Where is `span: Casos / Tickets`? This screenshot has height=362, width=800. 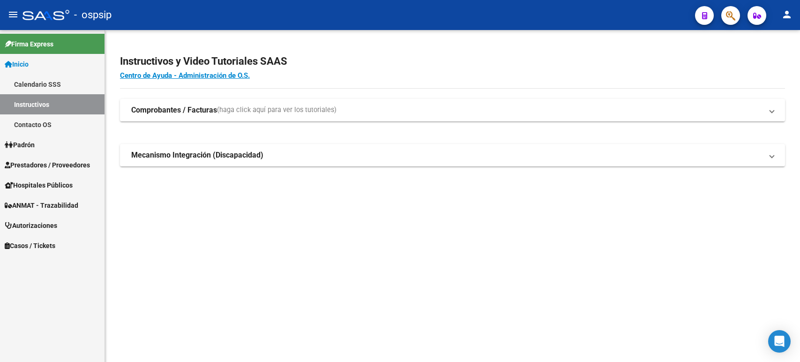 span: Casos / Tickets is located at coordinates (30, 246).